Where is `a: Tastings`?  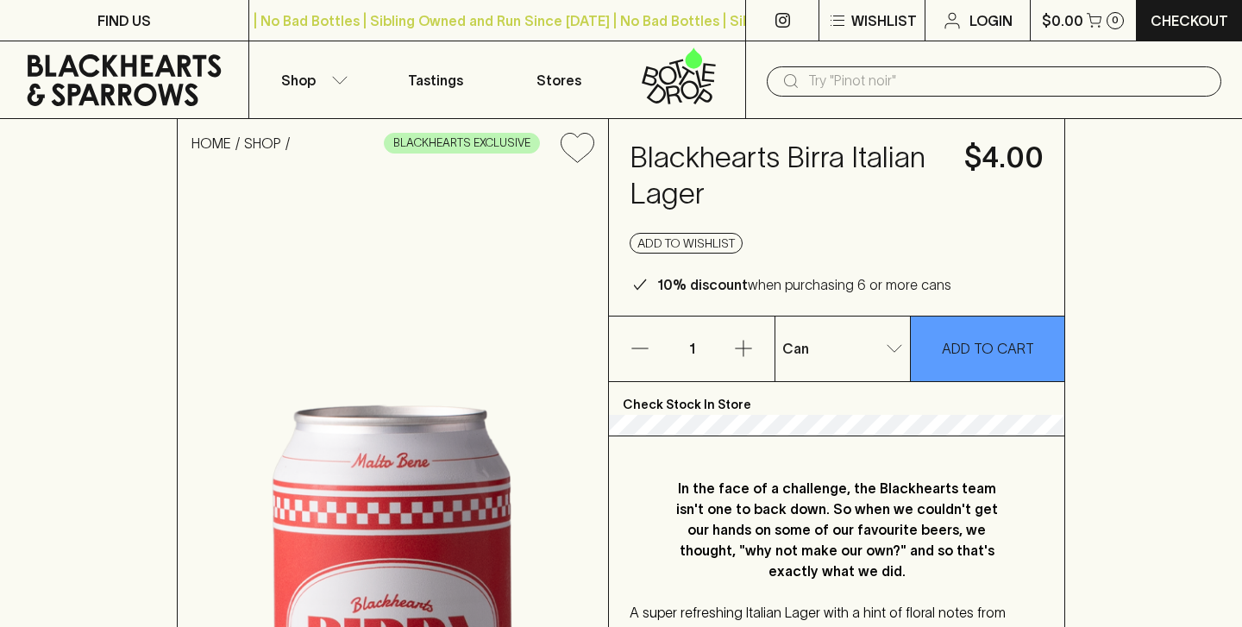
a: Tastings is located at coordinates (436, 79).